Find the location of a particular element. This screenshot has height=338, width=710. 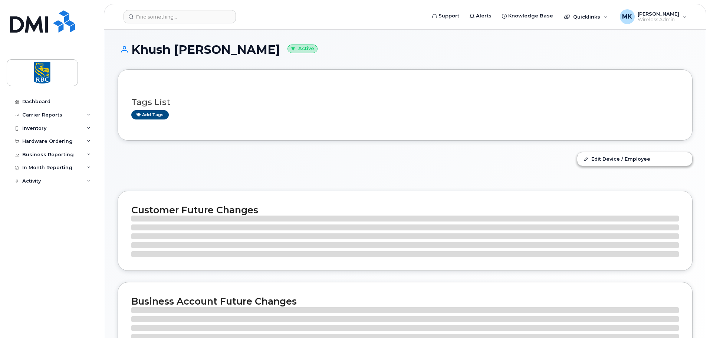

a: Add tags is located at coordinates (150, 115).